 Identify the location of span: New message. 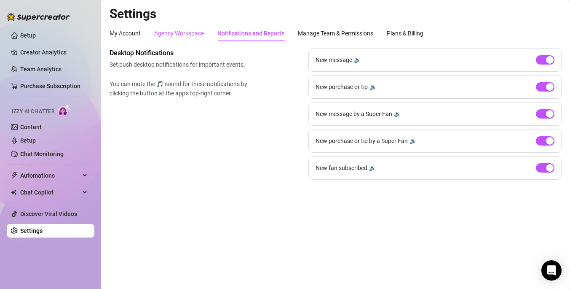
(334, 60).